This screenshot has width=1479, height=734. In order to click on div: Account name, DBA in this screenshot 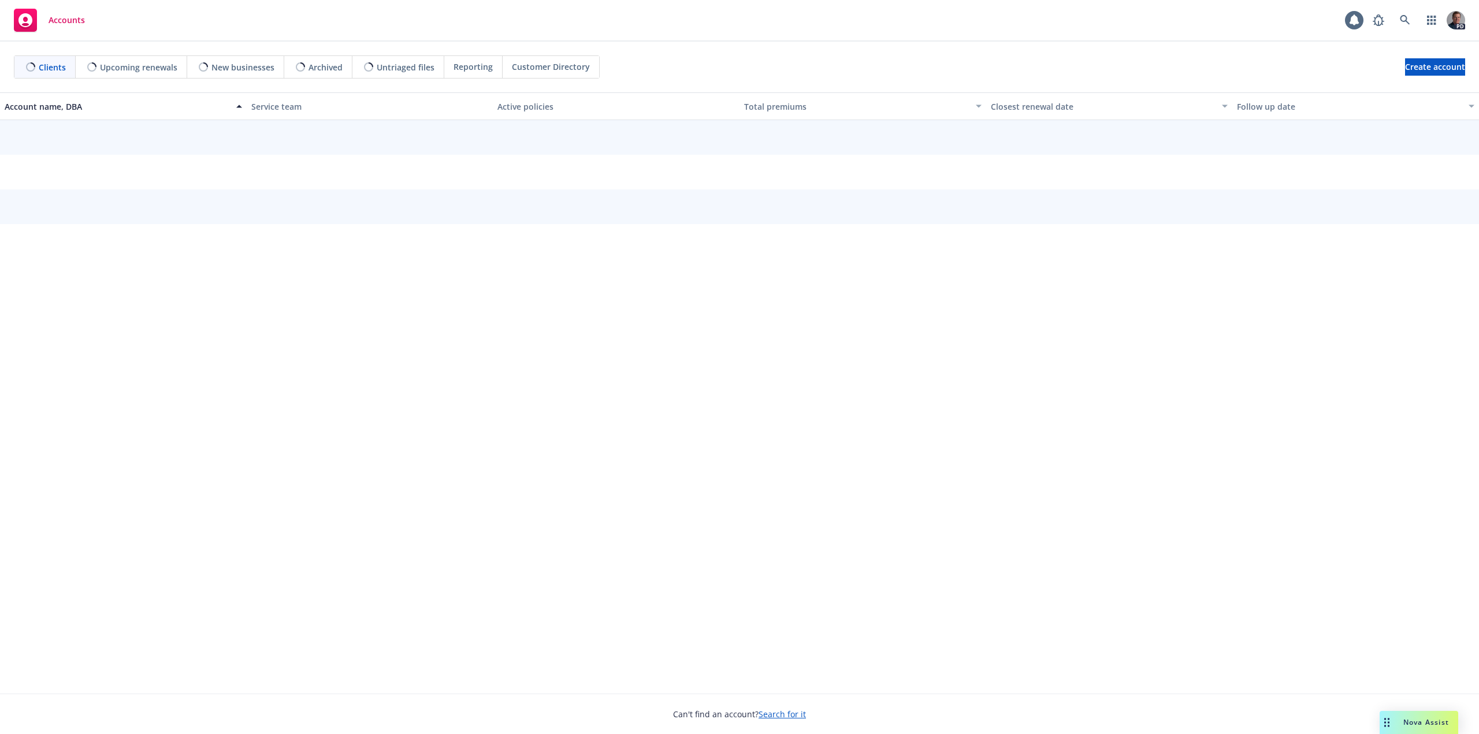, I will do `click(117, 106)`.